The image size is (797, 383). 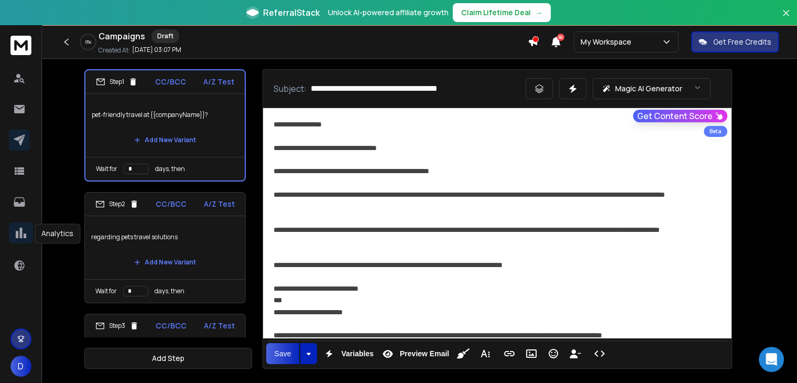 I want to click on div: Analytics, so click(x=57, y=233).